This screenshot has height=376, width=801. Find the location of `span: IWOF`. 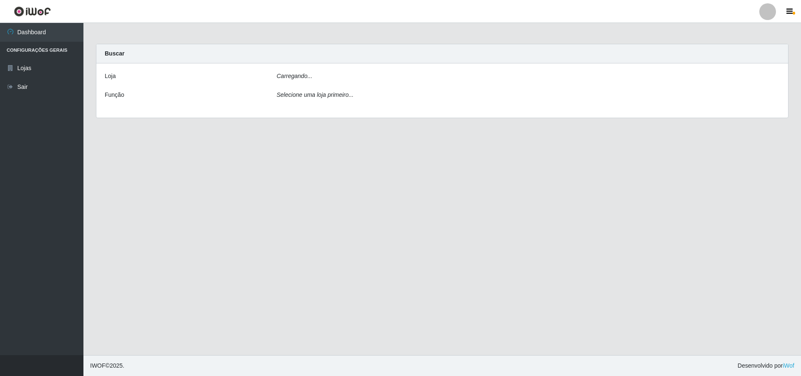

span: IWOF is located at coordinates (98, 366).